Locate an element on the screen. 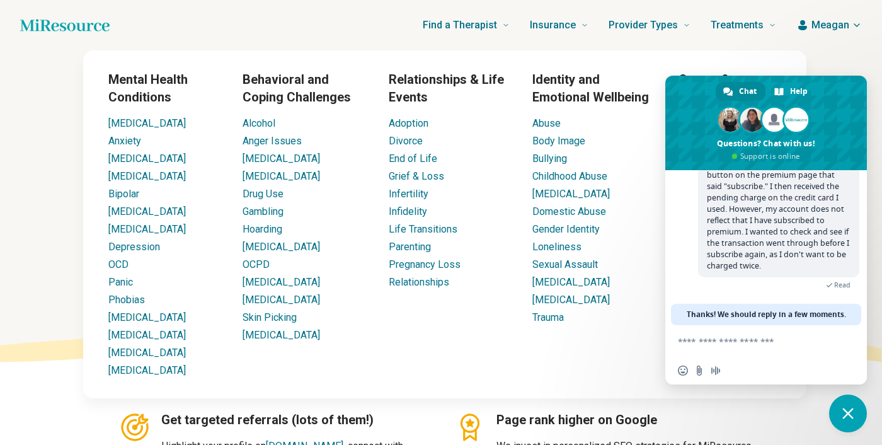  span: Send a file is located at coordinates (699, 370).